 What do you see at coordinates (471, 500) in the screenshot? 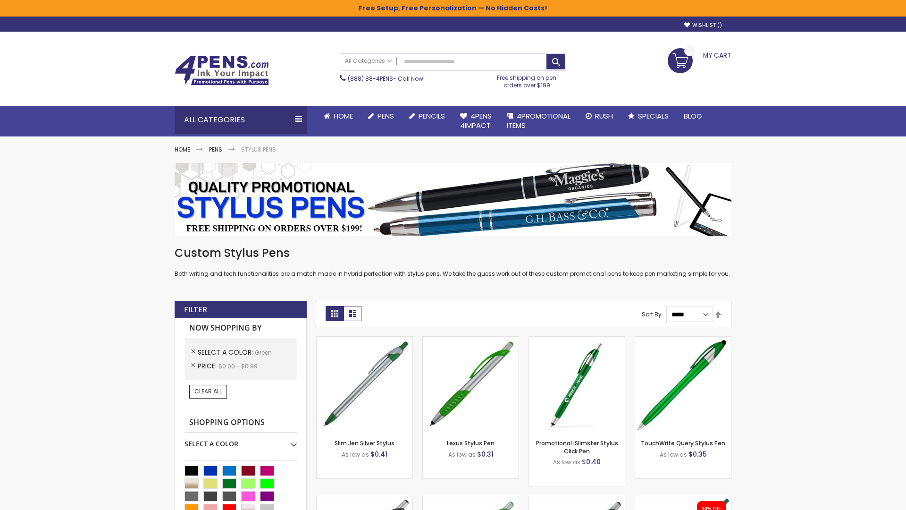
I see `a: Boston Silver Stylus Pen-Green` at bounding box center [471, 500].